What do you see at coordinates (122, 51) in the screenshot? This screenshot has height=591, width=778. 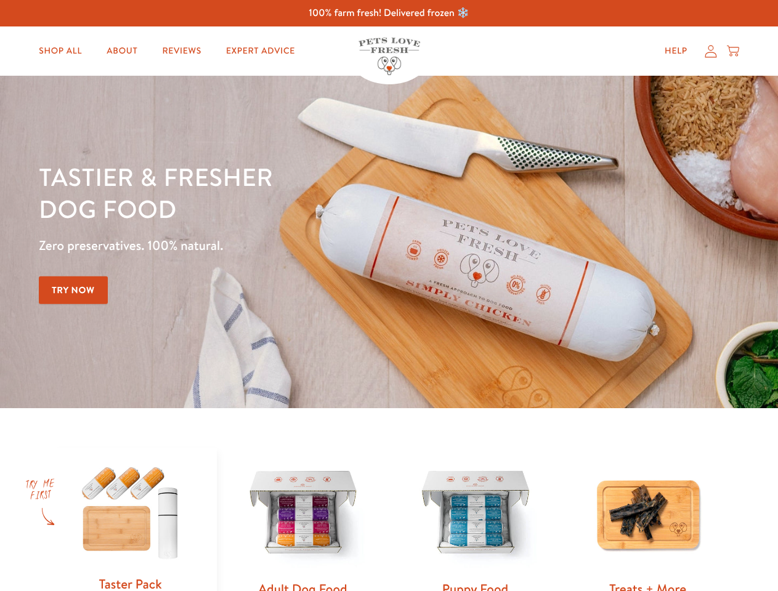 I see `a: About` at bounding box center [122, 51].